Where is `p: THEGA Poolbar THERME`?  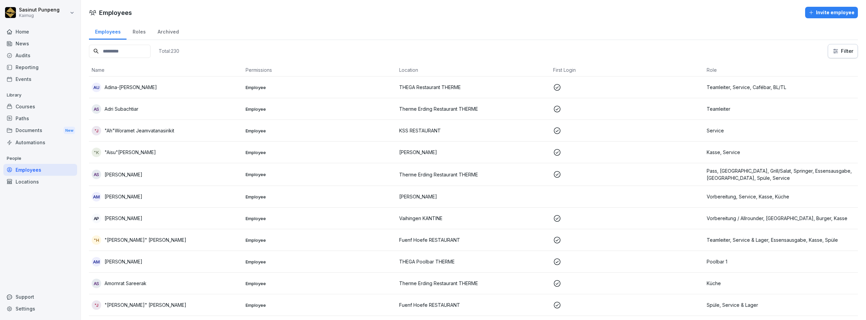 p: THEGA Poolbar THERME is located at coordinates (473, 261).